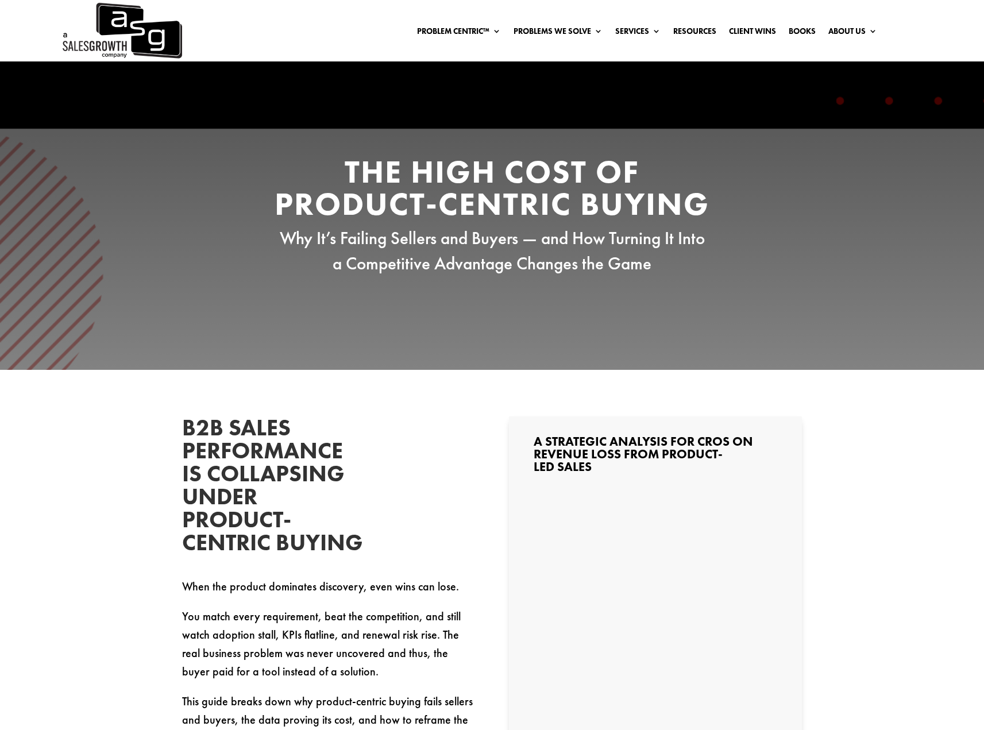  I want to click on a: Client Wins, so click(752, 33).